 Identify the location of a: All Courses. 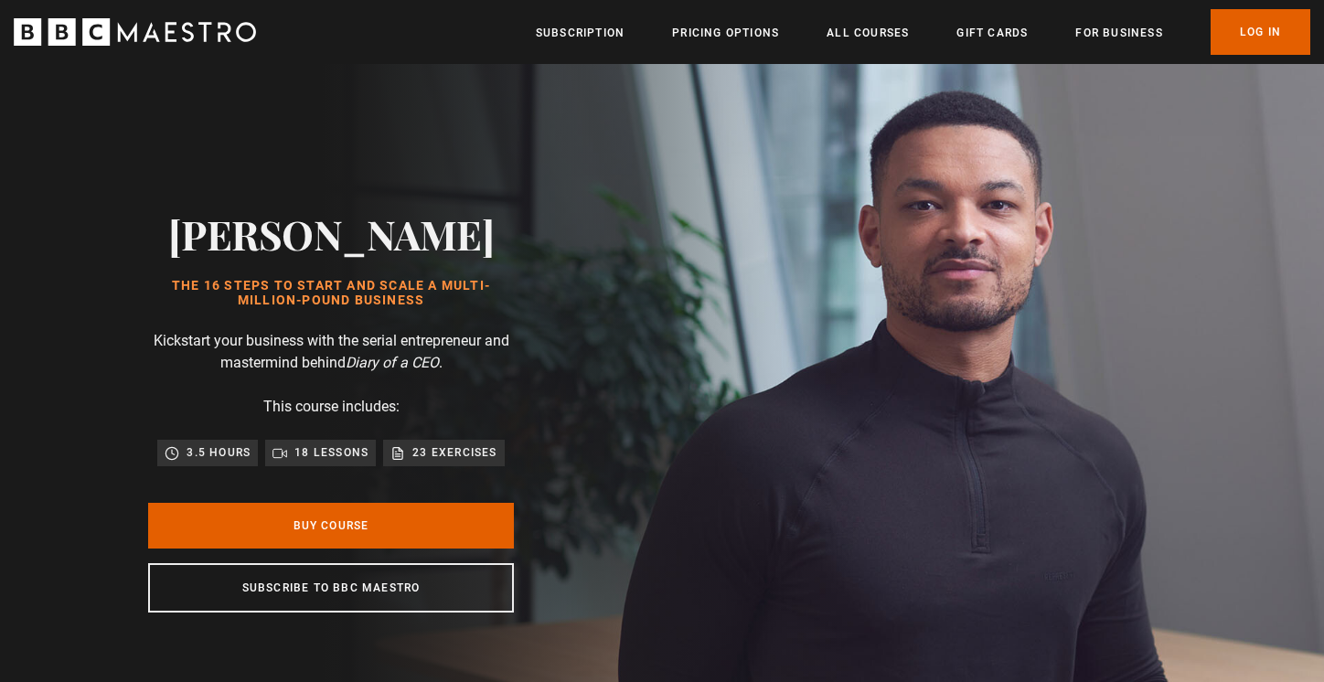
(868, 33).